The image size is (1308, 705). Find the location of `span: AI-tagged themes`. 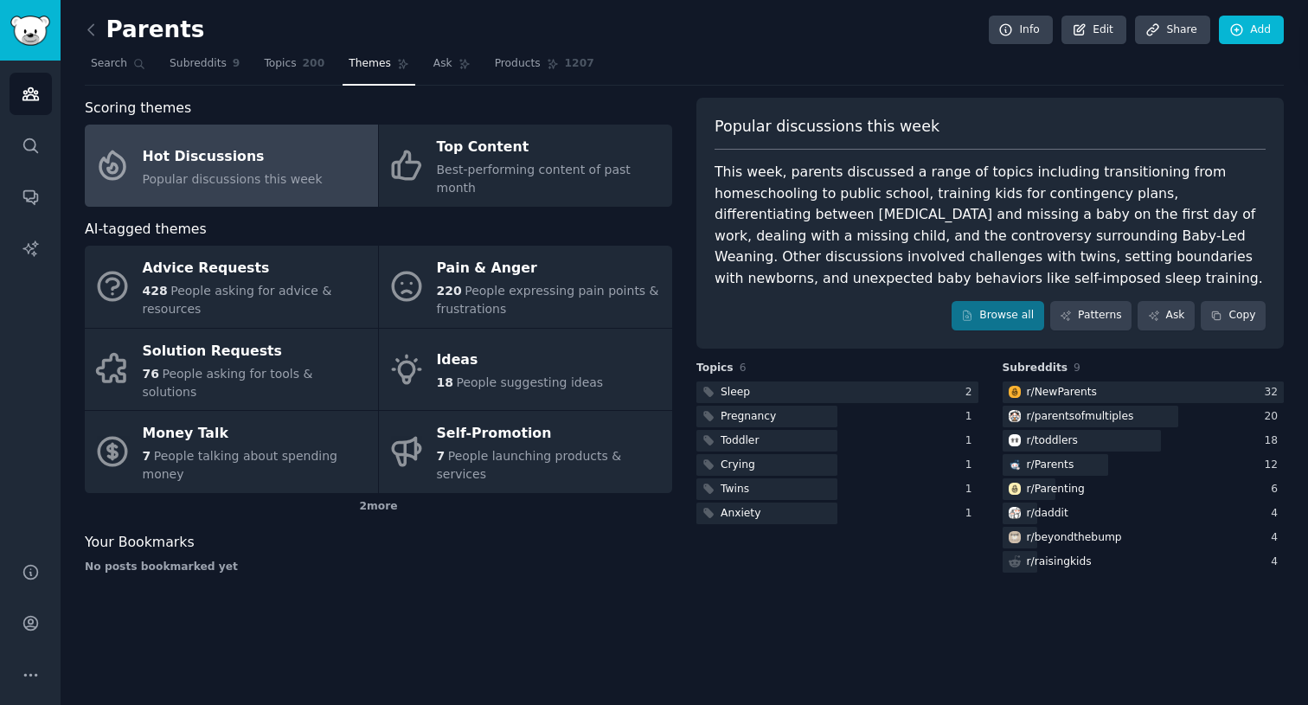

span: AI-tagged themes is located at coordinates (145, 229).